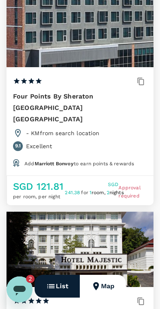 The image size is (160, 309). Describe the element at coordinates (103, 286) in the screenshot. I see `button: Map` at that location.